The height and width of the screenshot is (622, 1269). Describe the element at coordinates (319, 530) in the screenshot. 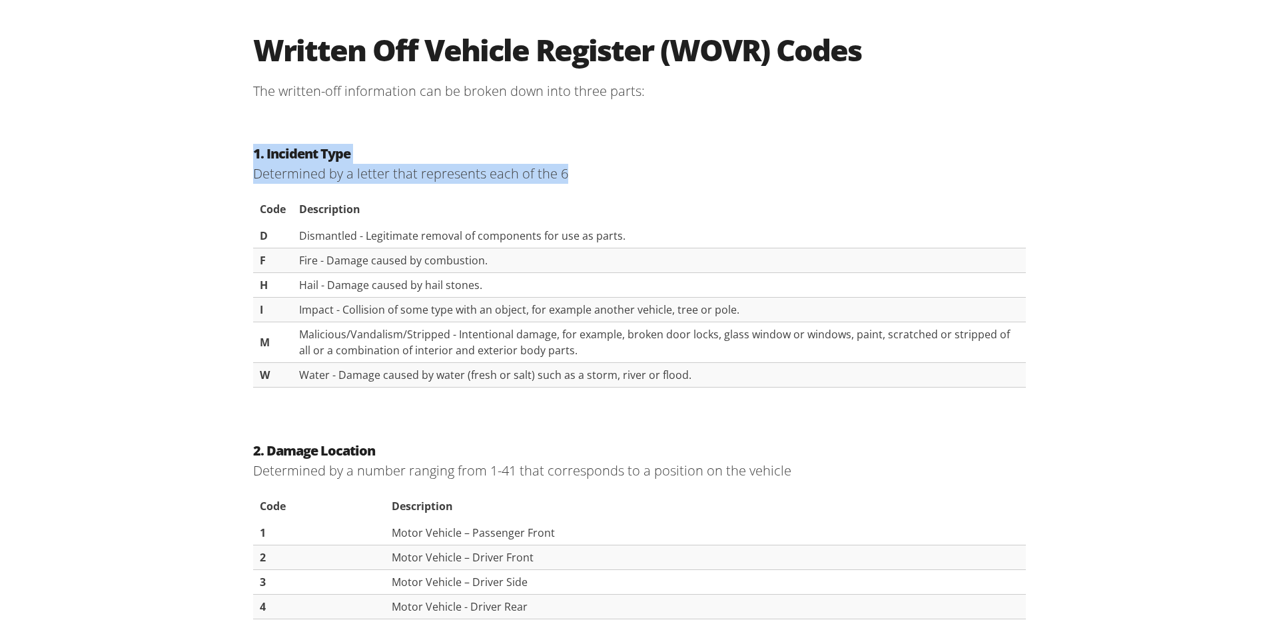

I see `td: 1` at that location.